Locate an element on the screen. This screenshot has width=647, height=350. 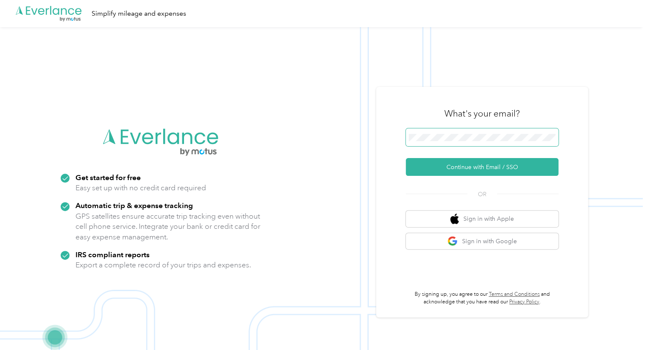
strong: Automatic trip & expense tracking is located at coordinates (134, 205).